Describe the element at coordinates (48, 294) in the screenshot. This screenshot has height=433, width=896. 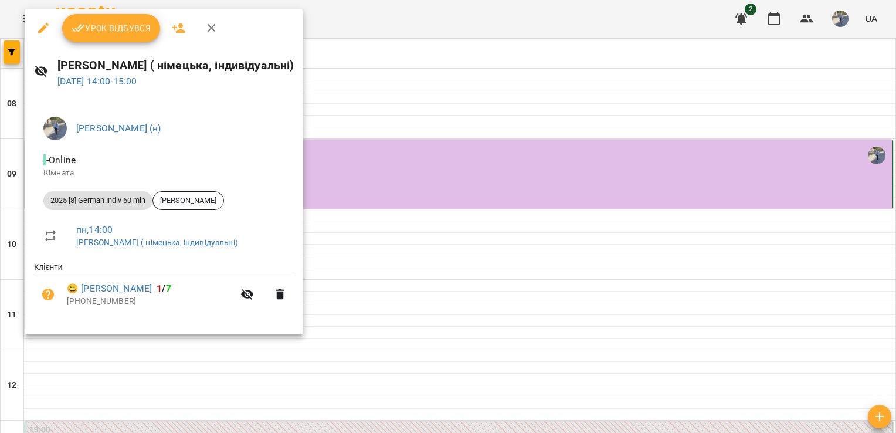
I see `button: Візит ще не сплачено. Додати оплату?` at that location.